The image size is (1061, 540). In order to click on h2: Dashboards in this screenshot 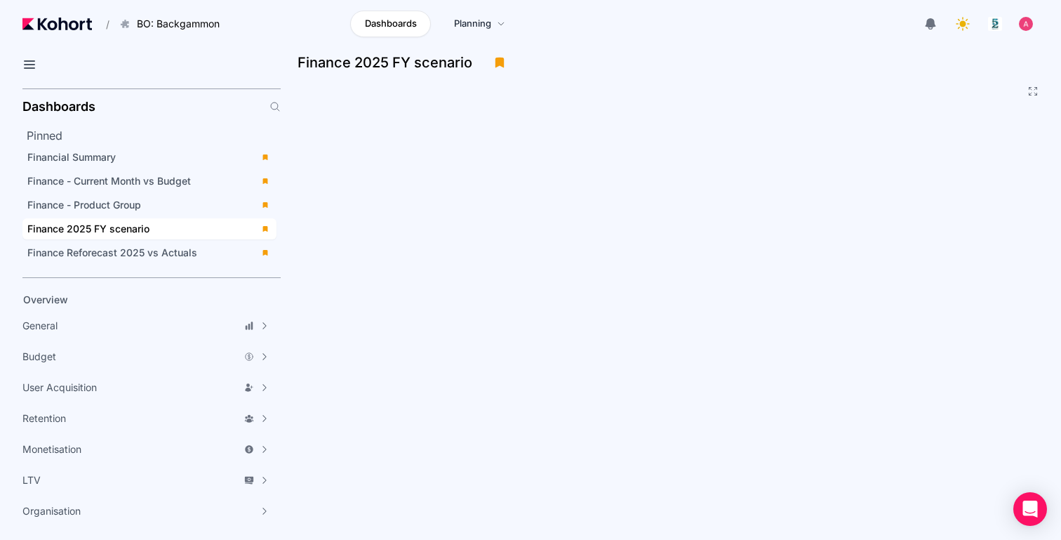, I will do `click(59, 107)`.